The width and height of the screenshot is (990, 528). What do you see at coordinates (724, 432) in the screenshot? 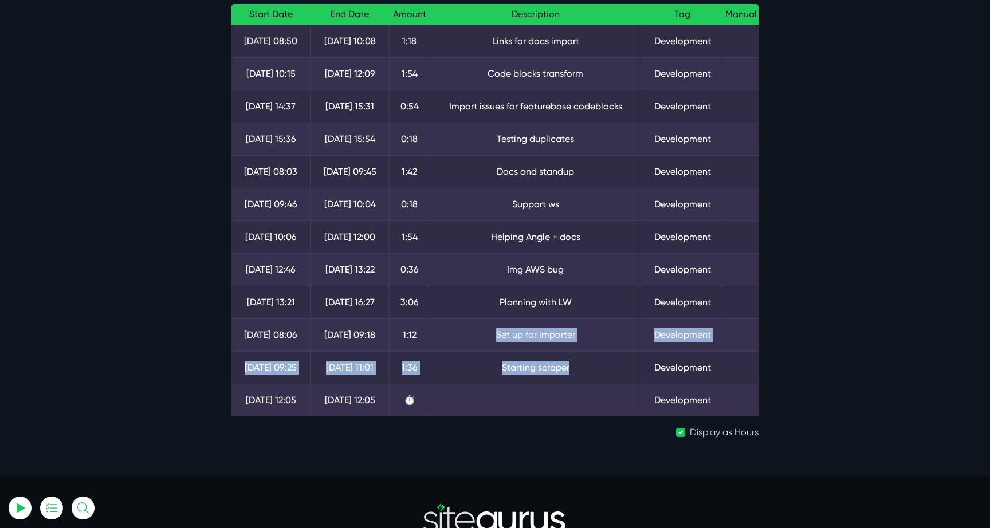
I see `label: Display as Hours` at bounding box center [724, 432].